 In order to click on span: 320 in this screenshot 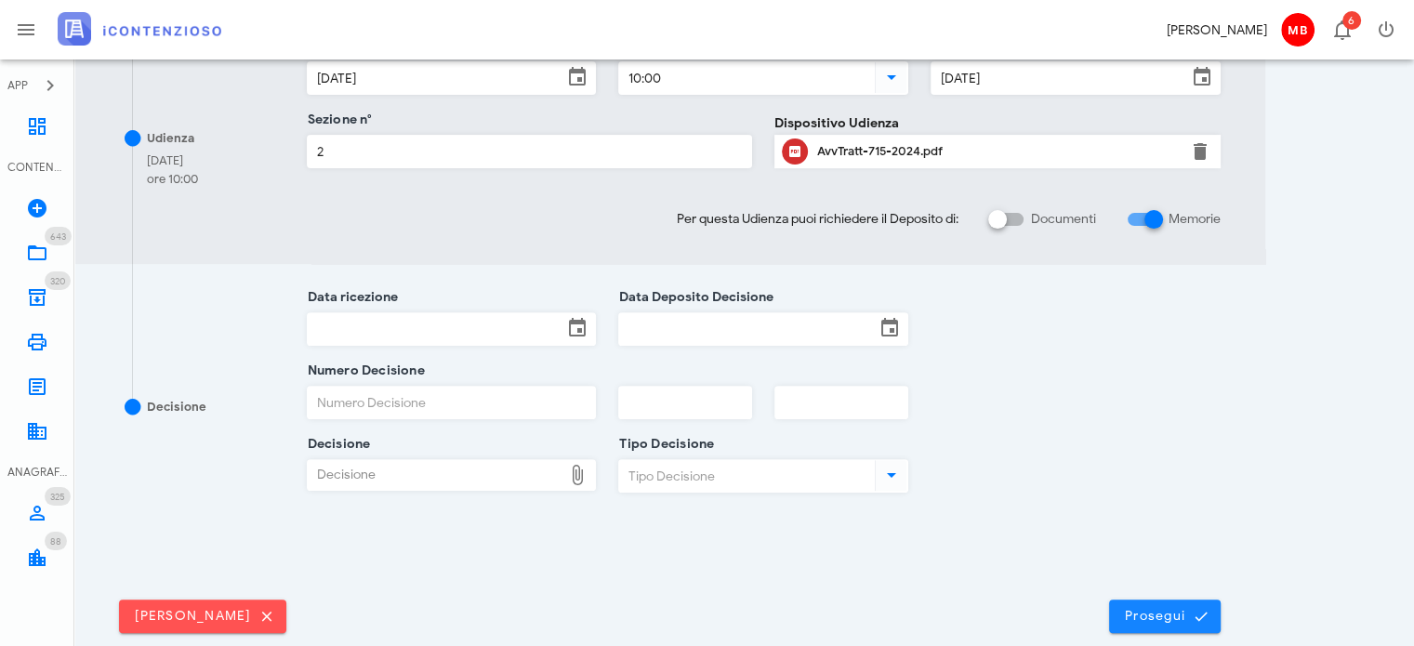, I will do `click(58, 281)`.